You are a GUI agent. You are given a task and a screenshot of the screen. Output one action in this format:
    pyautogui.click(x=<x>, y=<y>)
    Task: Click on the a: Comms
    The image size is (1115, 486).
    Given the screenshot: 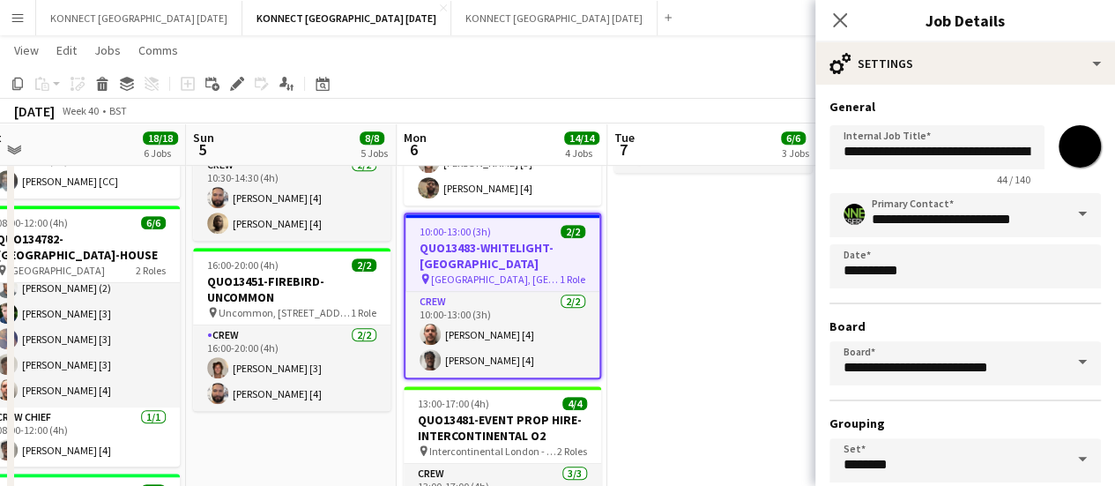 What is the action you would take?
    pyautogui.click(x=158, y=50)
    